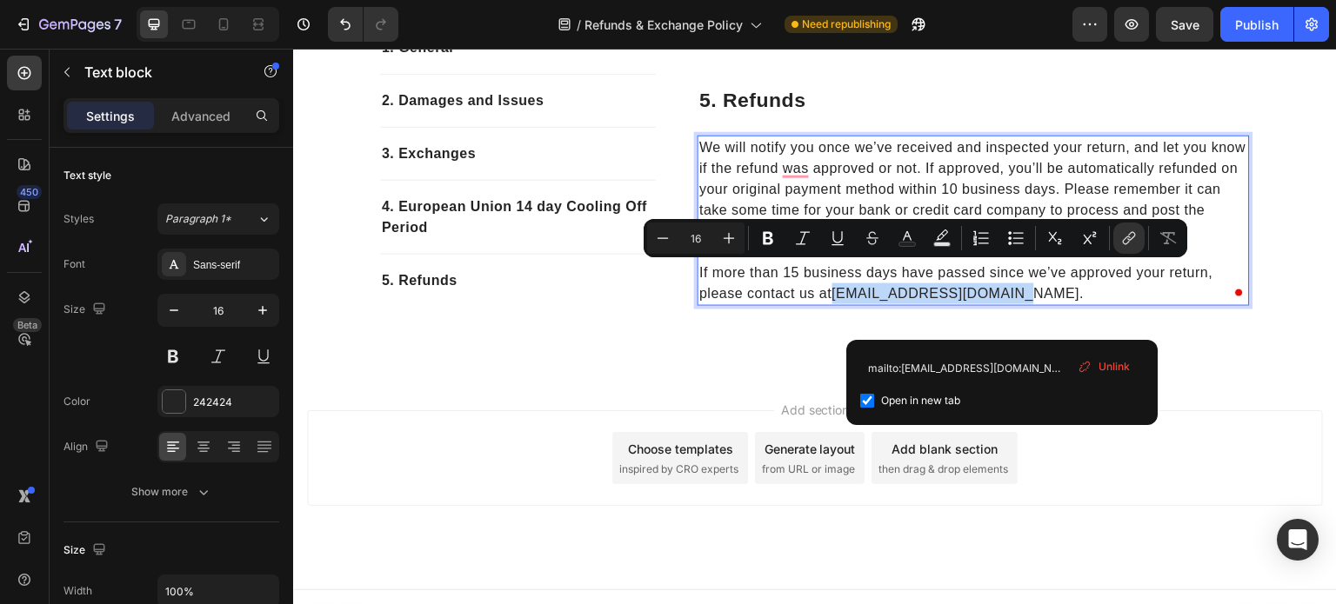 The width and height of the screenshot is (1336, 604). What do you see at coordinates (385, 421) in the screenshot?
I see `span: inspired by CRO experts` at bounding box center [385, 421].